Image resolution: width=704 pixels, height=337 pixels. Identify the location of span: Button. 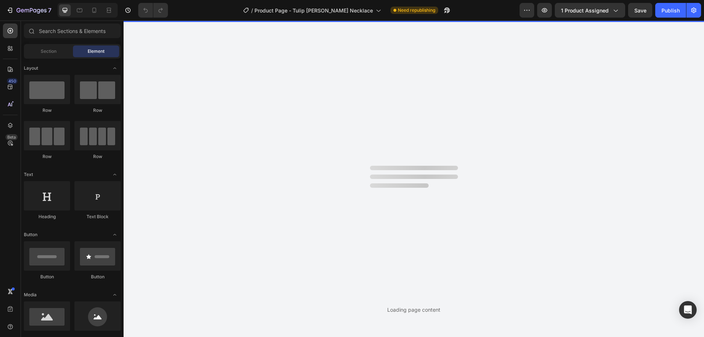
(30, 235).